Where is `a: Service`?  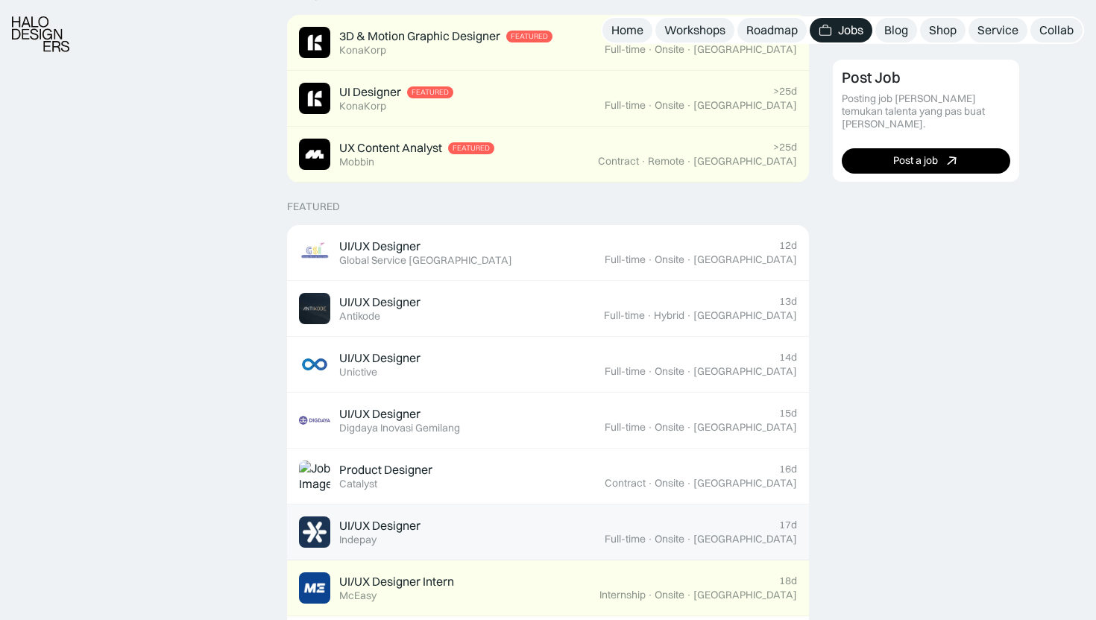
a: Service is located at coordinates (997, 30).